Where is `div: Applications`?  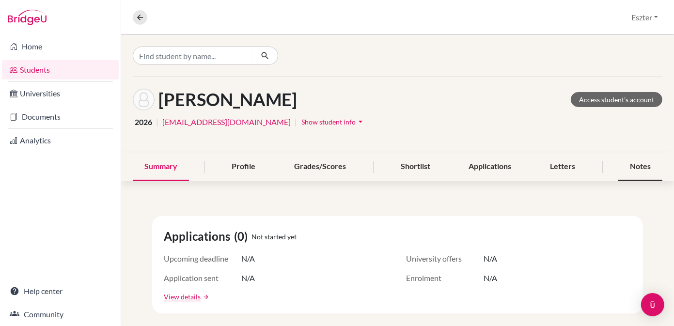 div: Applications is located at coordinates (491, 167).